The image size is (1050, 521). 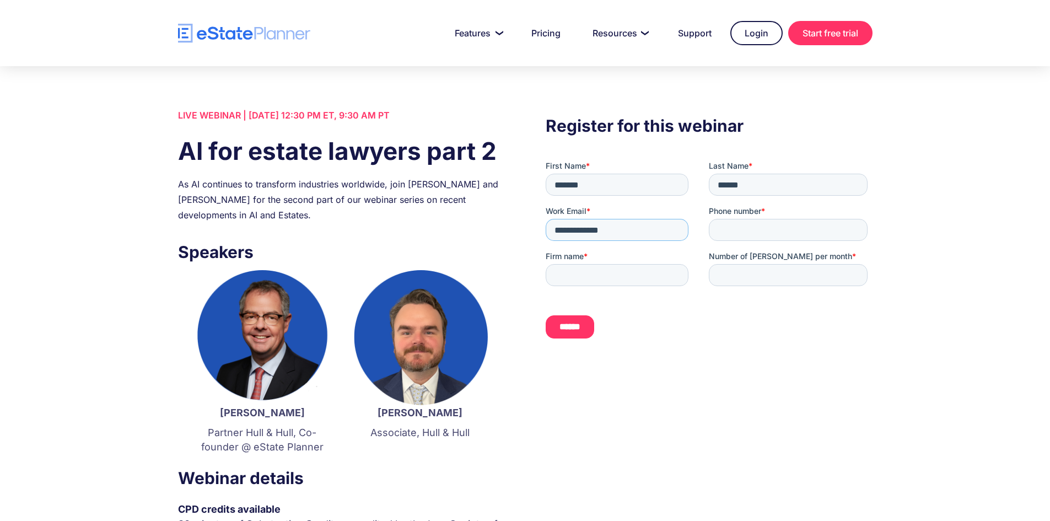 I want to click on a: Pricing, so click(x=546, y=33).